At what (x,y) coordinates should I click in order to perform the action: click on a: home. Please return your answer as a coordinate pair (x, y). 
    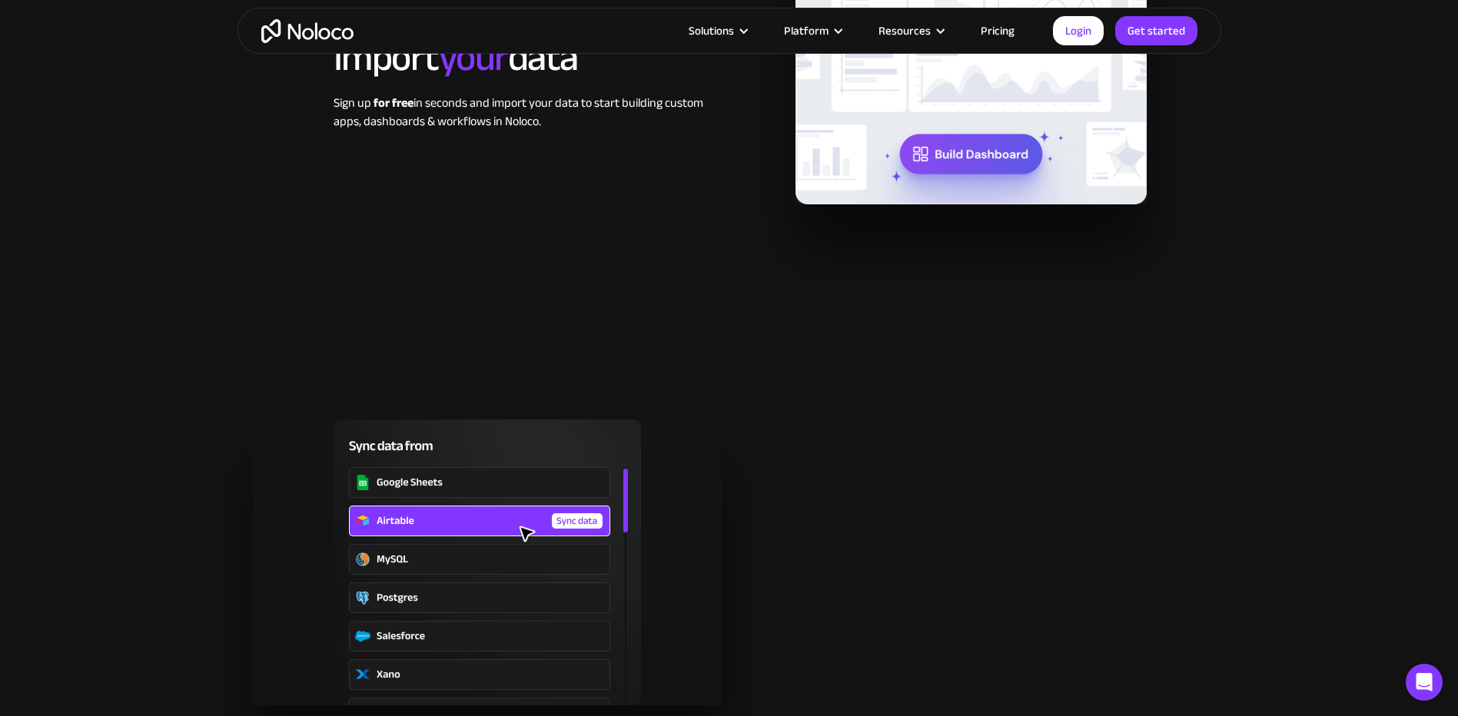
    Looking at the image, I should click on (307, 31).